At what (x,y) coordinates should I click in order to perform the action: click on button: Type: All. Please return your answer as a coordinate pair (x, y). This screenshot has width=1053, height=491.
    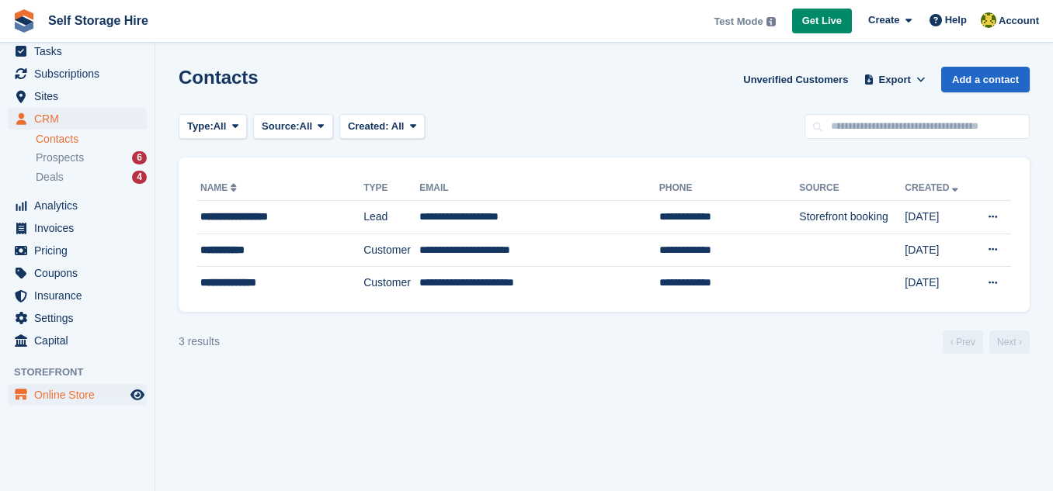
    Looking at the image, I should click on (213, 127).